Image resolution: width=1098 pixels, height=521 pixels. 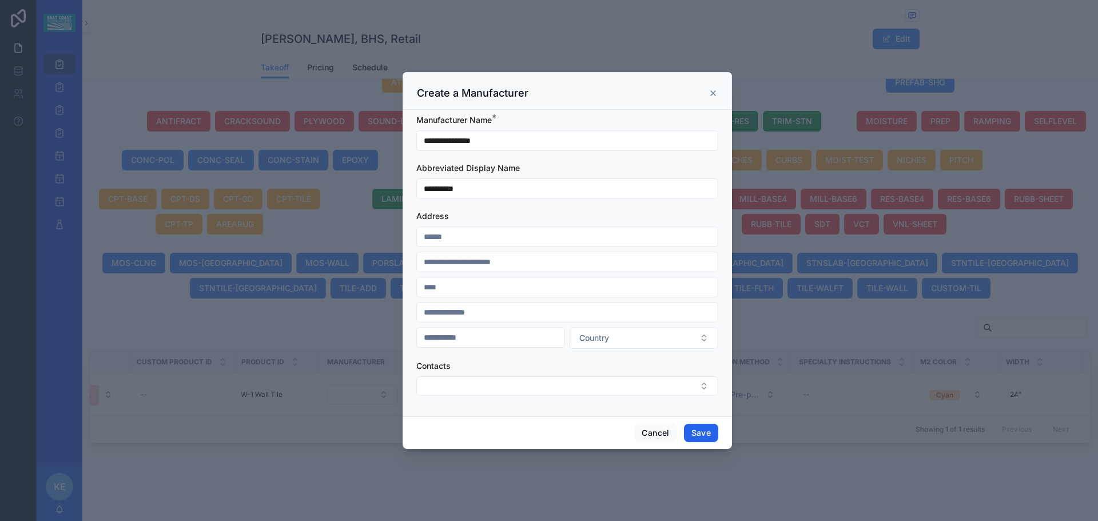 What do you see at coordinates (472, 93) in the screenshot?
I see `h3: Create a Manufacturer` at bounding box center [472, 93].